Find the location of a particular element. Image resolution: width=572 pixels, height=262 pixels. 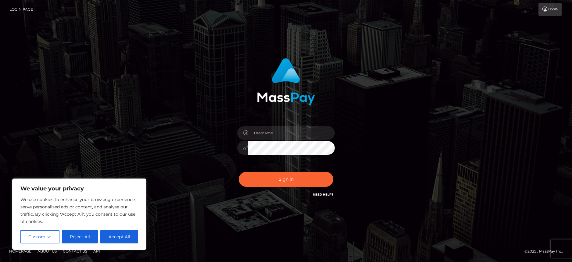

a: About Us is located at coordinates (47, 251).